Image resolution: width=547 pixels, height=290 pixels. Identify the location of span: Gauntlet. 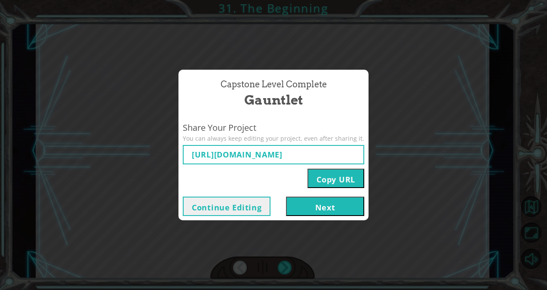
(274, 100).